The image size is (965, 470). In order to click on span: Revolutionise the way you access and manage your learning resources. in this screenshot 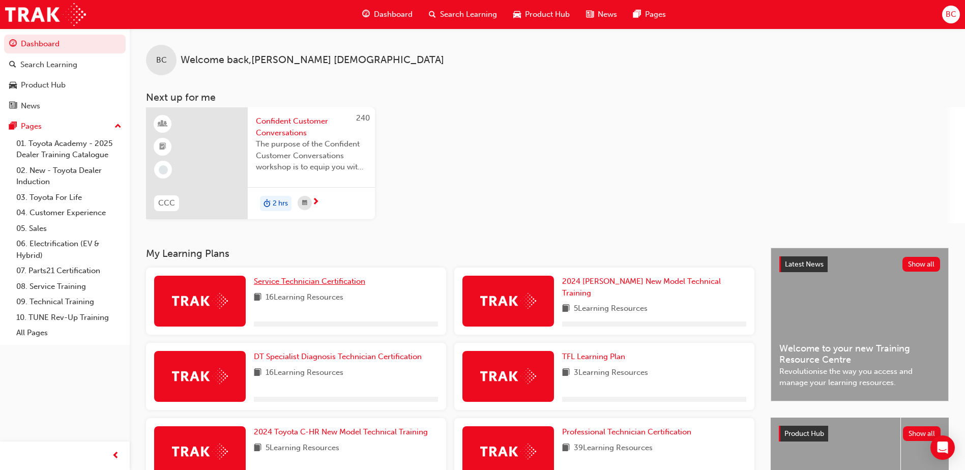, I will do `click(860, 377)`.